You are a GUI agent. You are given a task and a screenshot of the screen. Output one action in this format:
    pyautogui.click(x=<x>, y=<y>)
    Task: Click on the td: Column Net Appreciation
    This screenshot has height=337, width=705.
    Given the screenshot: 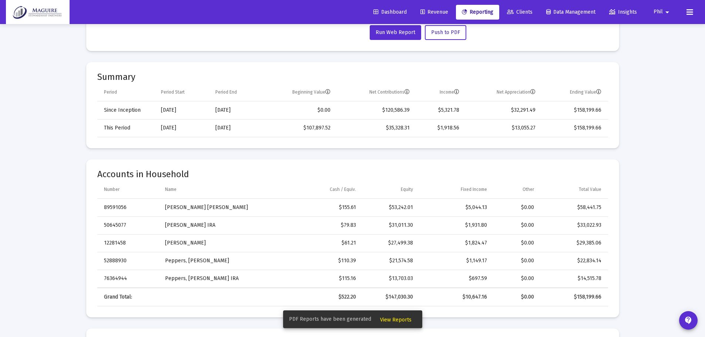 What is the action you would take?
    pyautogui.click(x=503, y=93)
    